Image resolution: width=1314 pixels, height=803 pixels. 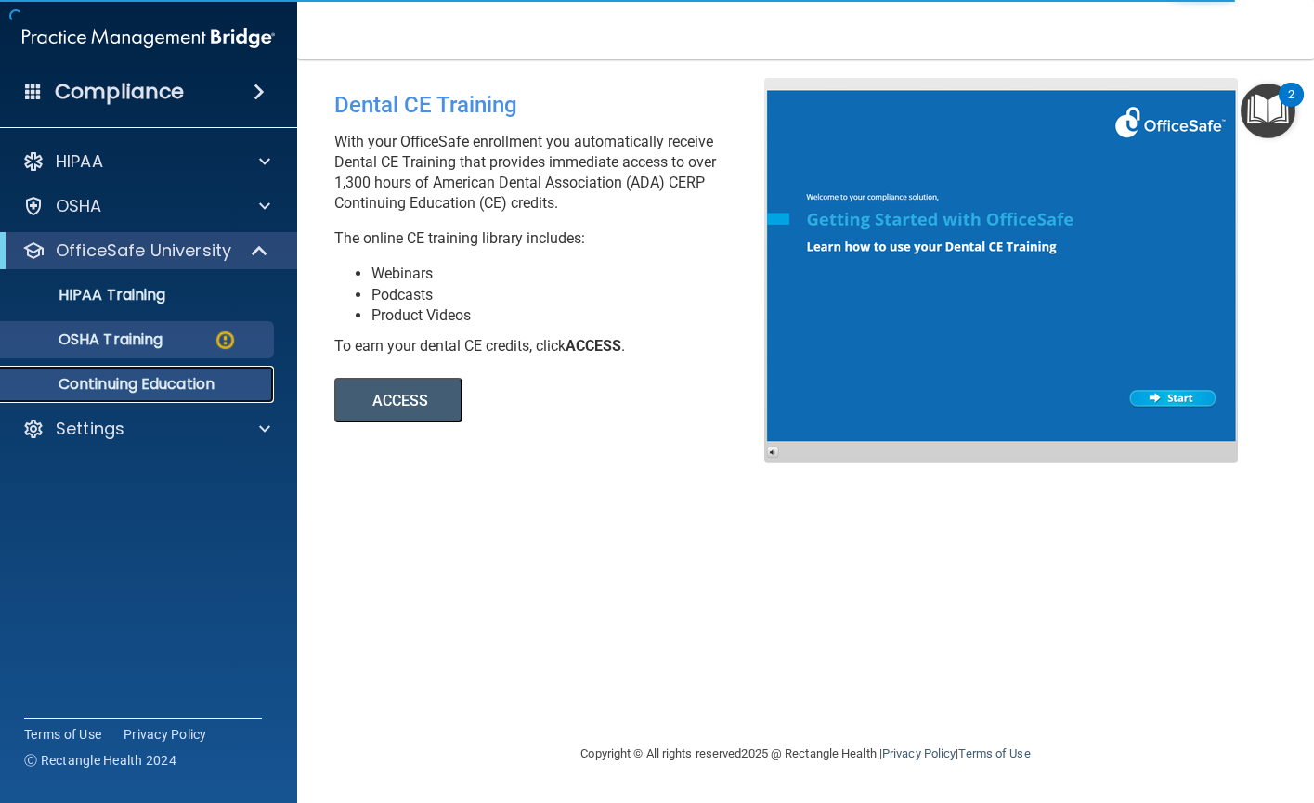 I want to click on a: OfficeSafe University, so click(x=146, y=251).